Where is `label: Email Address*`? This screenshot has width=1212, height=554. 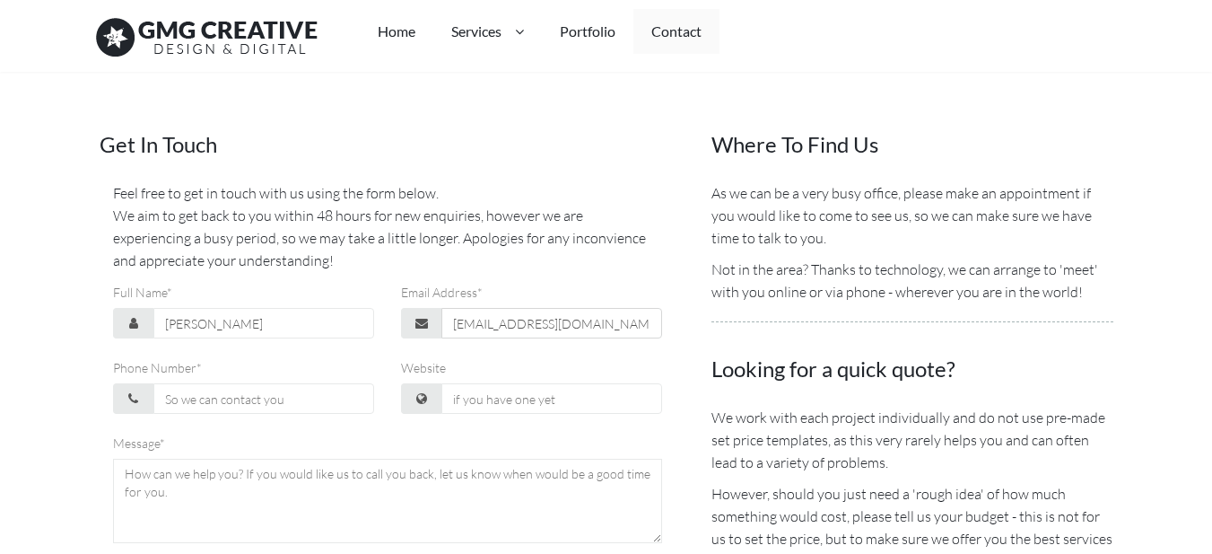
label: Email Address* is located at coordinates (441, 292).